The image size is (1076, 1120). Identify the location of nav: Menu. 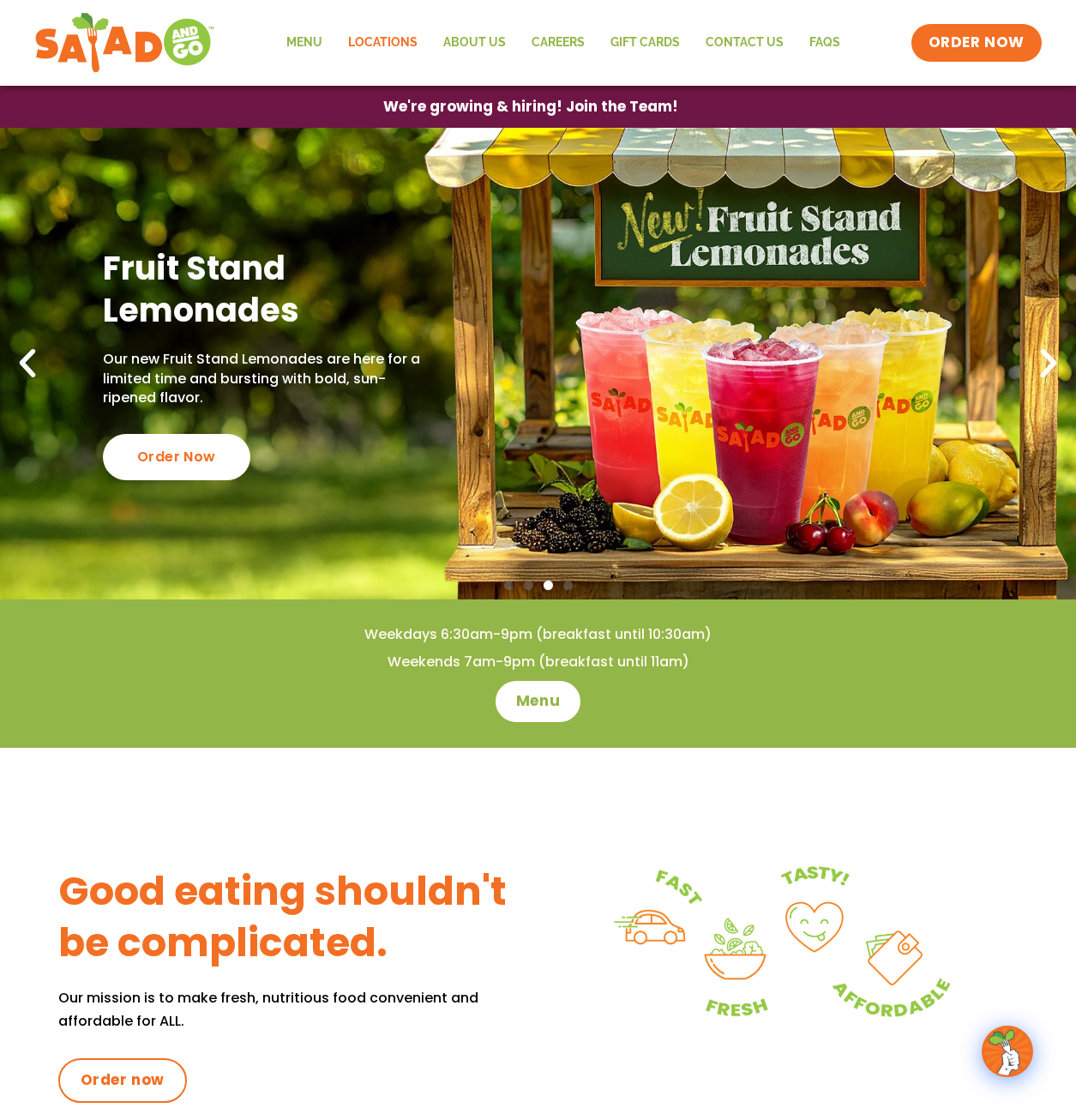
(564, 43).